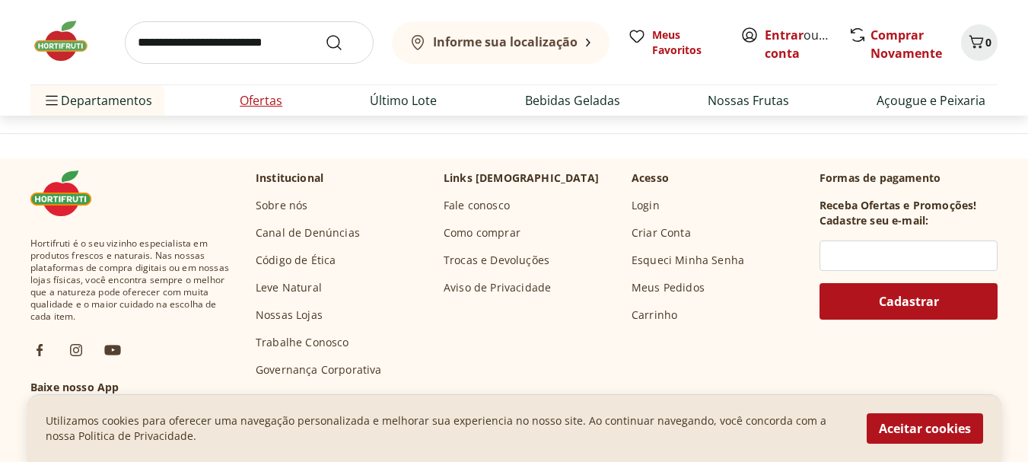  Describe the element at coordinates (931, 100) in the screenshot. I see `a: Açougue e Peixaria` at that location.